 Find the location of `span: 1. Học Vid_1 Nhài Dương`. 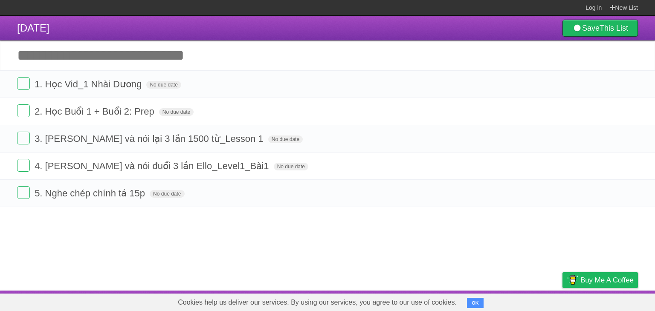

span: 1. Học Vid_1 Nhài Dương is located at coordinates (89, 84).